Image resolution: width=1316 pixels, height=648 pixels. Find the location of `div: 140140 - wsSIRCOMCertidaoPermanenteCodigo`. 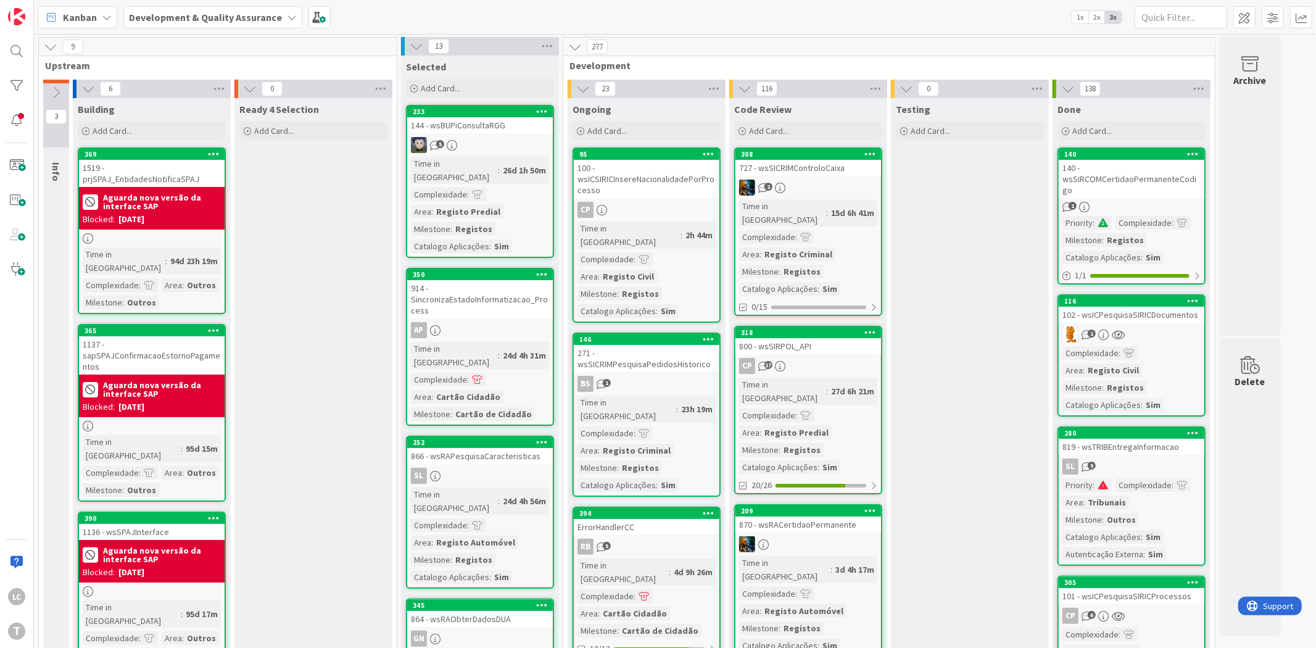

div: 140140 - wsSIRCOMCertidaoPermanenteCodigo is located at coordinates (1131, 173).